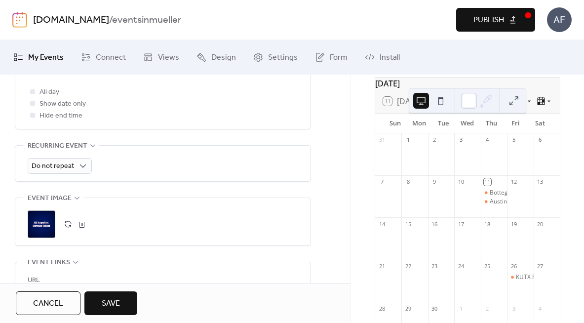 The height and width of the screenshot is (323, 584). Describe the element at coordinates (541, 266) in the screenshot. I see `div: 27` at that location.